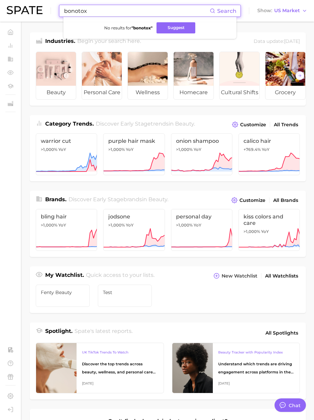 The image size is (314, 420). What do you see at coordinates (269, 220) in the screenshot?
I see `span: kiss colors and care` at bounding box center [269, 220].